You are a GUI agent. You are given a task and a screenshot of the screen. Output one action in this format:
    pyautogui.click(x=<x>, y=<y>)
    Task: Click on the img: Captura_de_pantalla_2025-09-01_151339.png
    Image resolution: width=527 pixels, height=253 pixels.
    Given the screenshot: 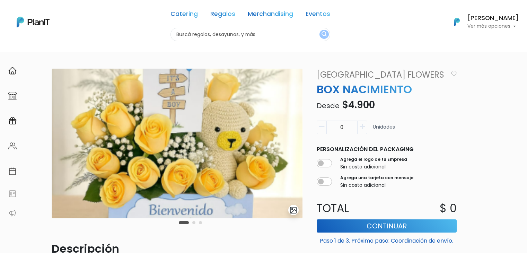 What is the action you would take?
    pyautogui.click(x=177, y=144)
    